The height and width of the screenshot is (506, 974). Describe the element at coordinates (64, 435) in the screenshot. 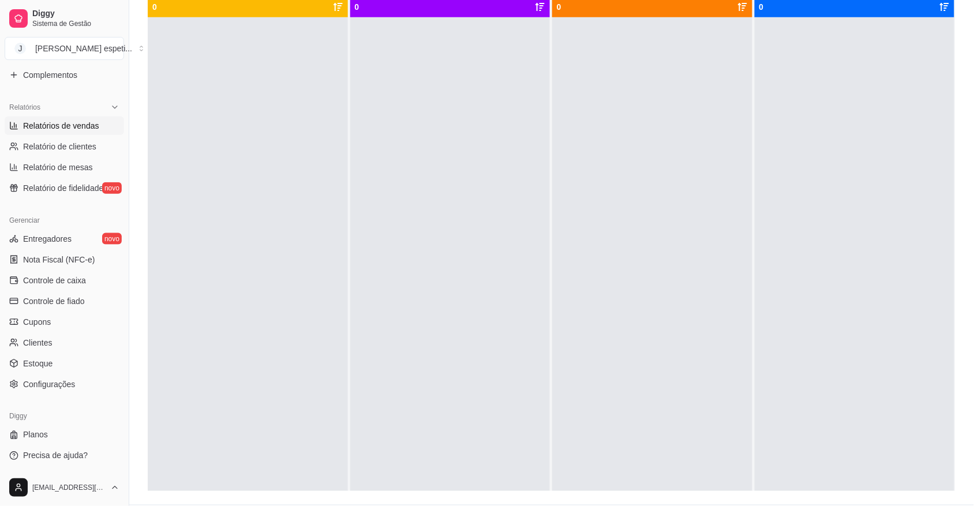

I see `a: Planos` at that location.